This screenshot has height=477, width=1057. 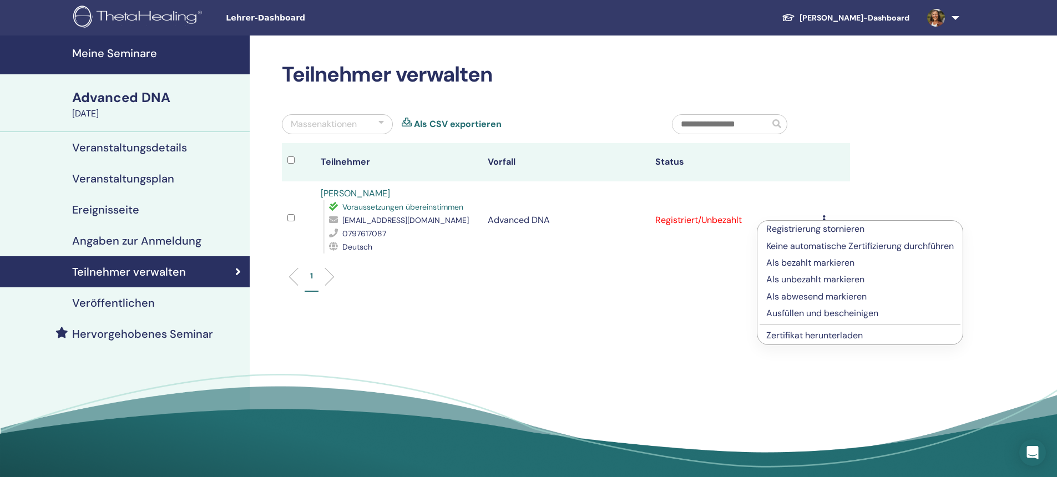 I want to click on a: Als CSV exportieren, so click(x=458, y=124).